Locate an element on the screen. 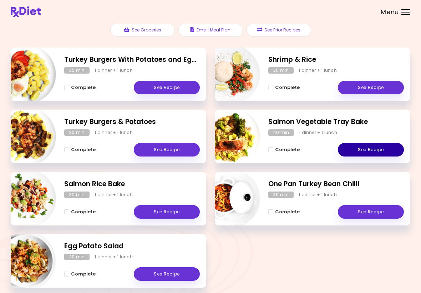  h2: One Pan Turkey Bean Chilli is located at coordinates (336, 184).